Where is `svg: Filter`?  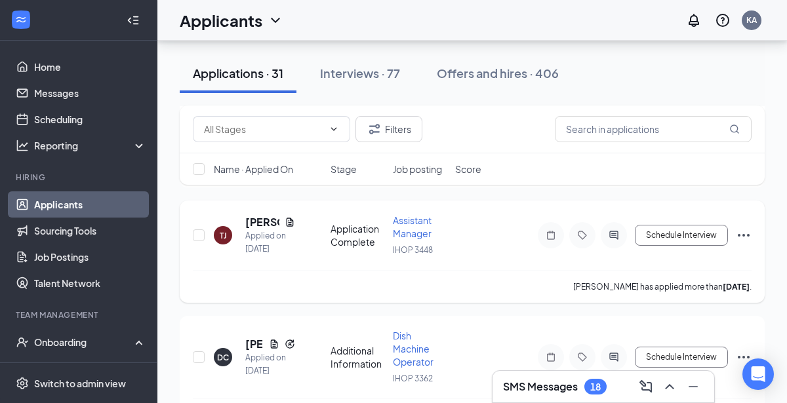 svg: Filter is located at coordinates (374, 129).